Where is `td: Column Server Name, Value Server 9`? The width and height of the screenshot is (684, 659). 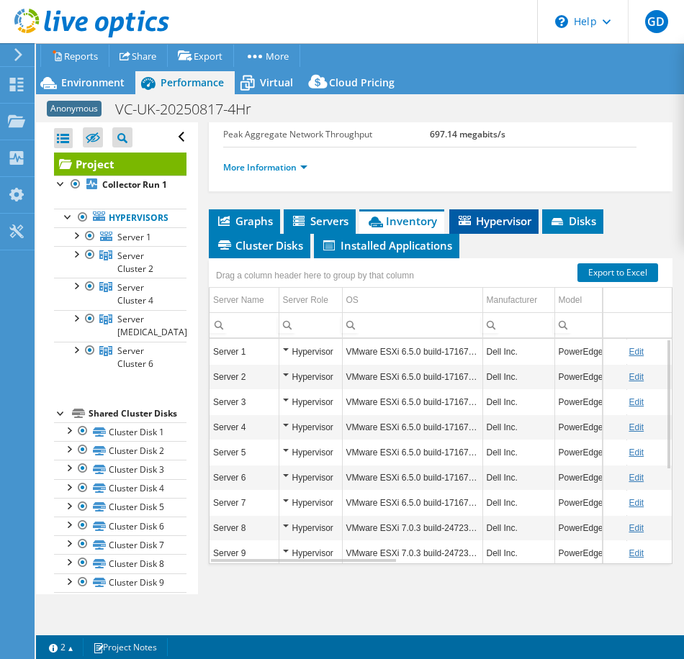
td: Column Server Name, Value Server 9 is located at coordinates (244, 553).